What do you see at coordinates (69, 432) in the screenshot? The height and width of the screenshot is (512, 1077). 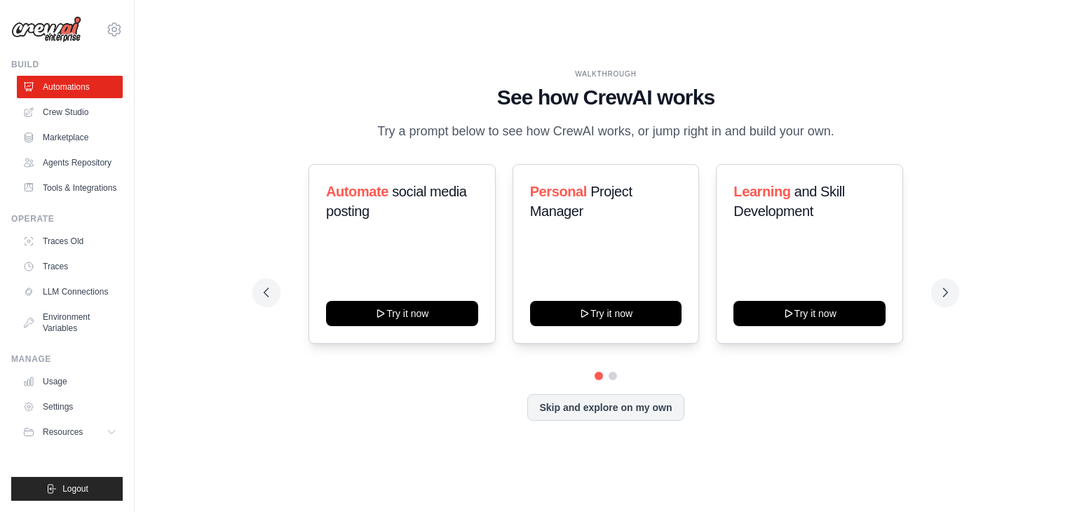 I see `button: Resources` at bounding box center [69, 432].